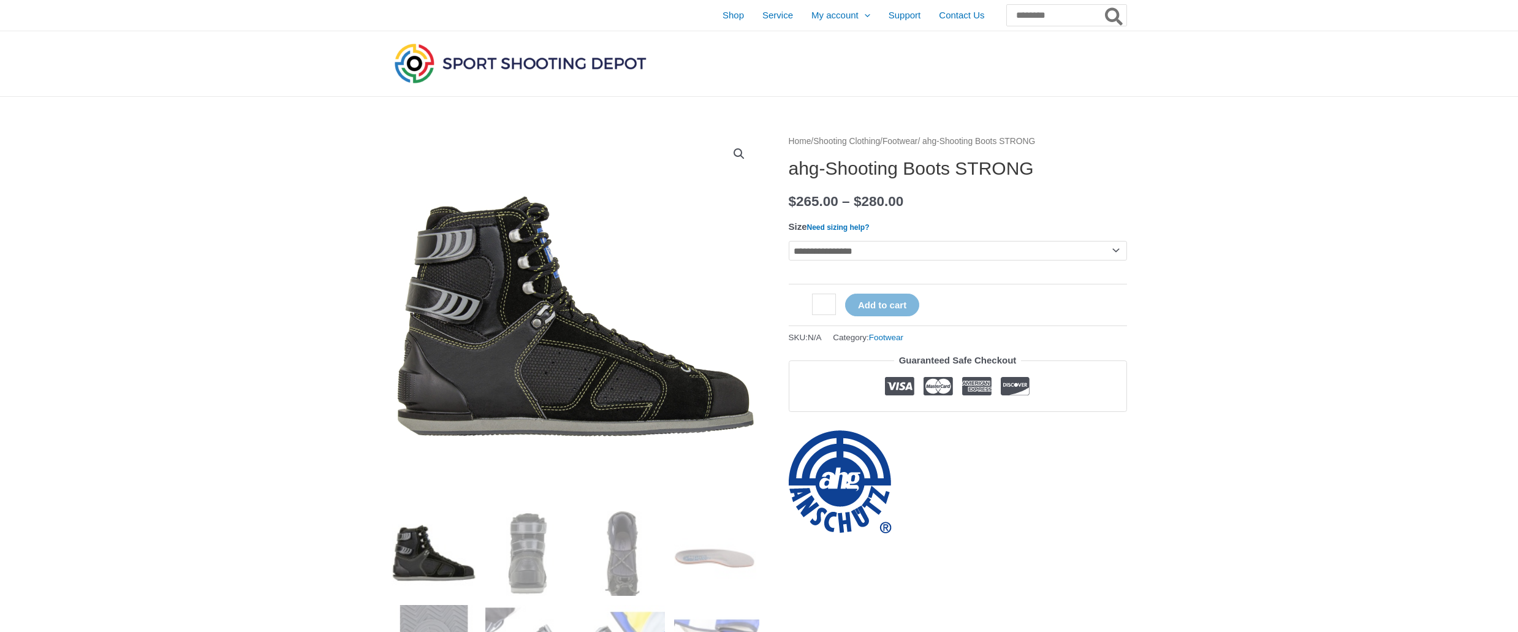 This screenshot has height=632, width=1518. I want to click on label: Size, so click(829, 226).